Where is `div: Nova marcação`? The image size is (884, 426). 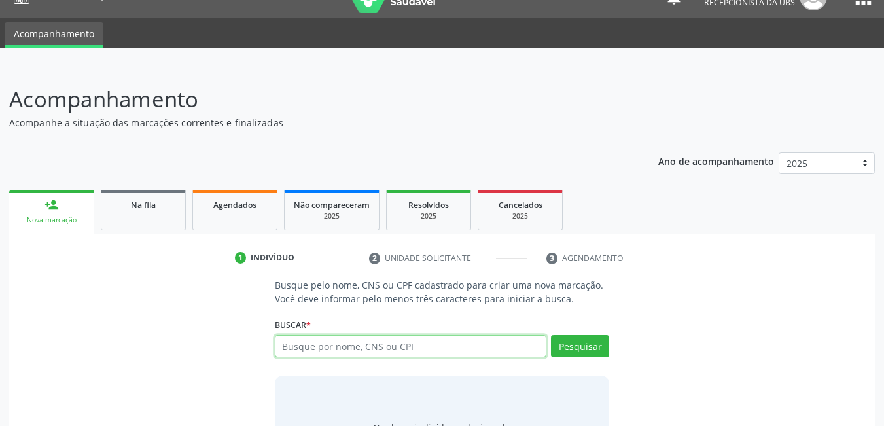 div: Nova marcação is located at coordinates (52, 220).